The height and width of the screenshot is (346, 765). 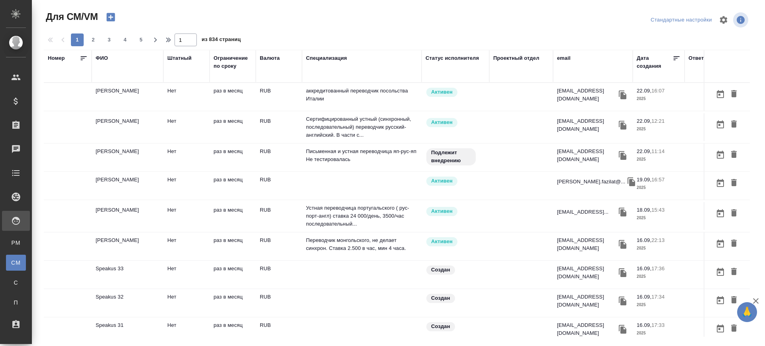 I want to click on p: 17:33, so click(x=658, y=325).